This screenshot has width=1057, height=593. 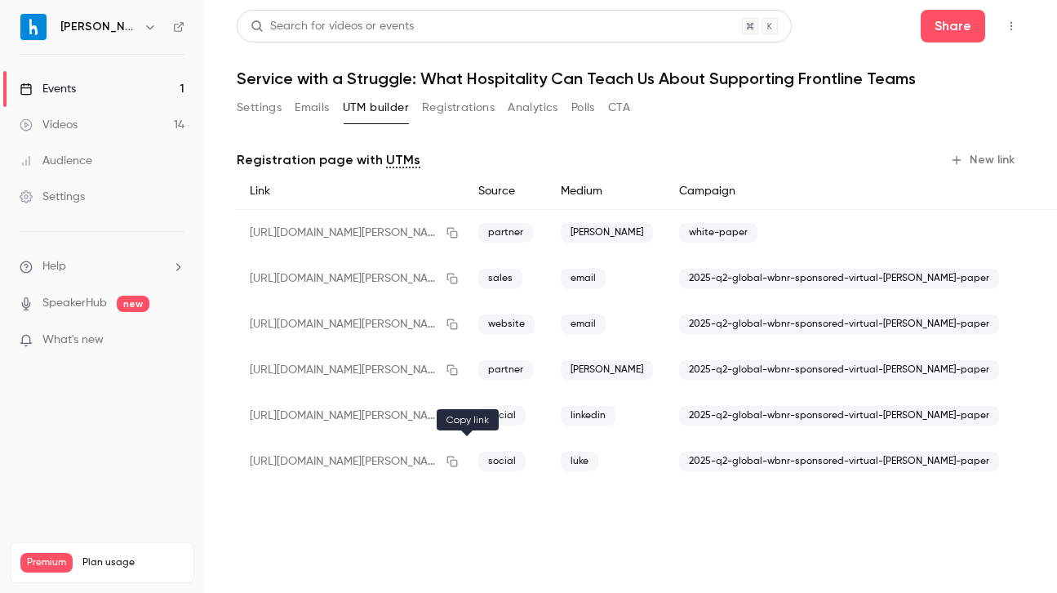 I want to click on li: help-dropdown-opener, so click(x=102, y=266).